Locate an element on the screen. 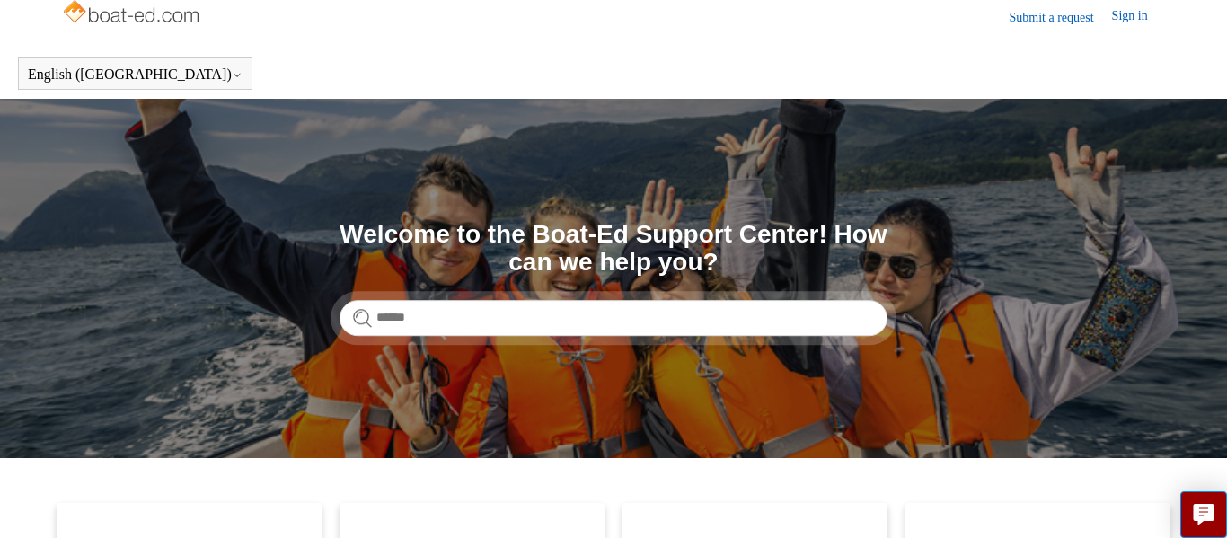  h1: Welcome to the Boat-Ed Support Center! How can we help you? is located at coordinates (614, 249).